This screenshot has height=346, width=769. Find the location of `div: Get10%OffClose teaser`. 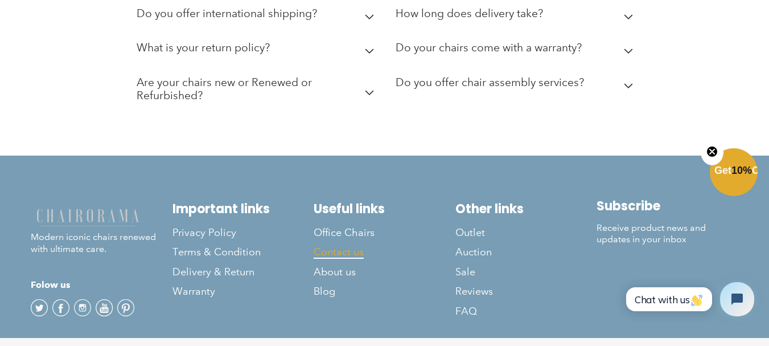

div: Get10%OffClose teaser is located at coordinates (734, 173).